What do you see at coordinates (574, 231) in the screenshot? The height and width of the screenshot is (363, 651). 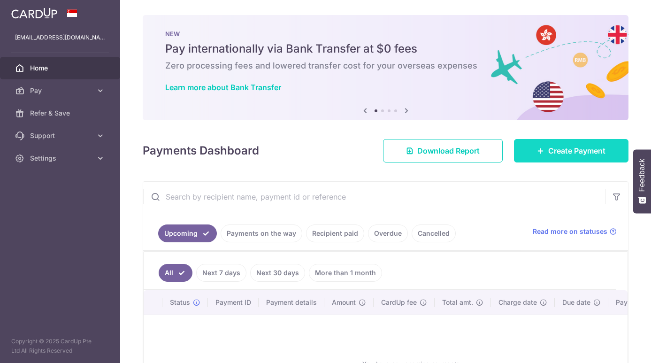 I see `a: Read more on statuses` at bounding box center [574, 231].